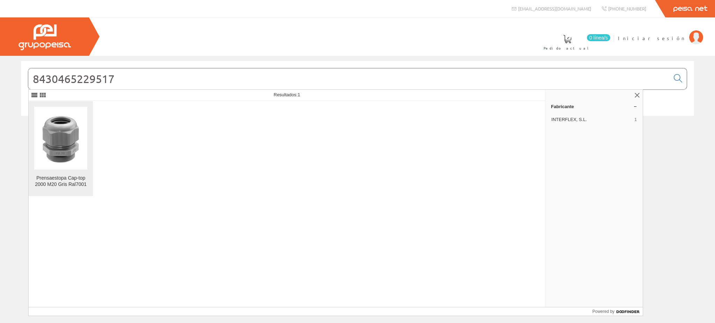  Describe the element at coordinates (652, 38) in the screenshot. I see `span: Iniciar sesión` at that location.